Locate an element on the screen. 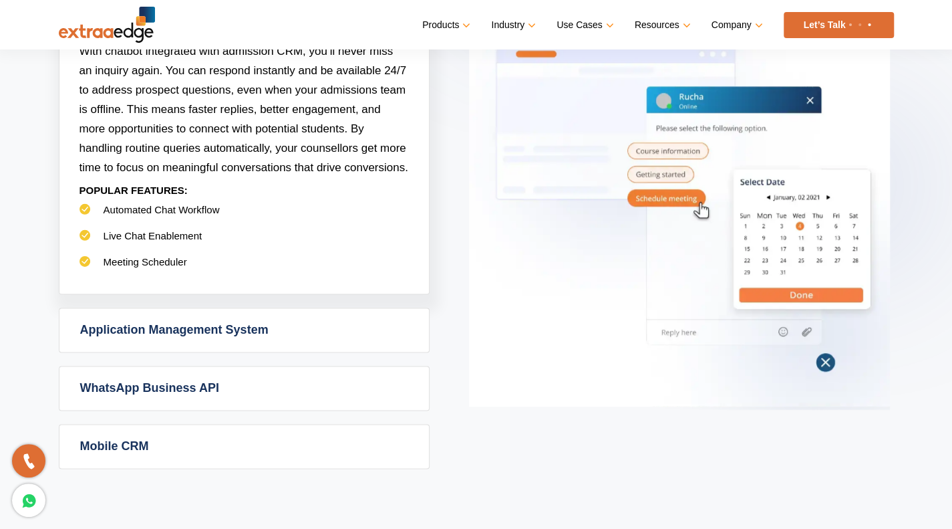  a: Products is located at coordinates (445, 25).